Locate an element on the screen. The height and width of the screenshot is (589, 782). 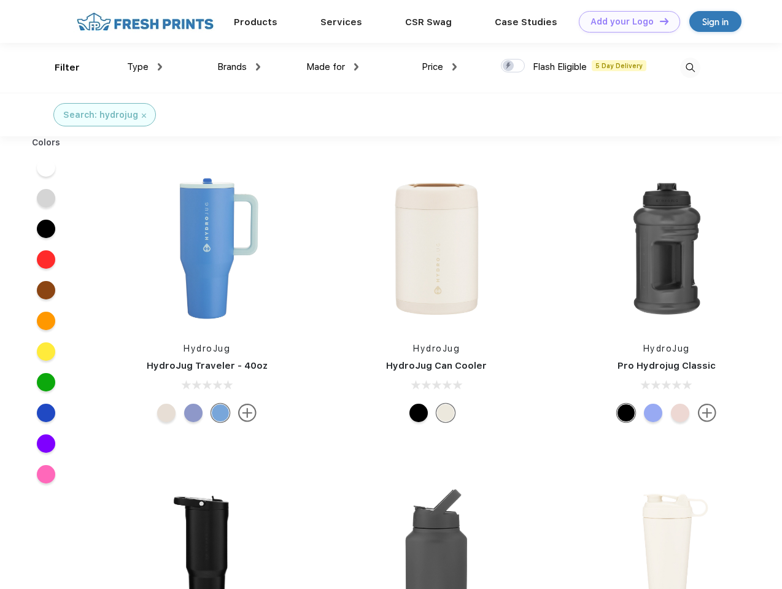
span: Made for is located at coordinates (325, 67).